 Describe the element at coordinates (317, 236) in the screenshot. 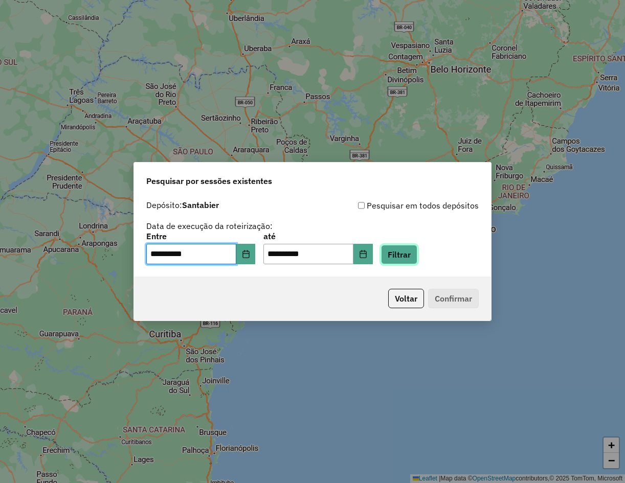

I see `label: até` at that location.